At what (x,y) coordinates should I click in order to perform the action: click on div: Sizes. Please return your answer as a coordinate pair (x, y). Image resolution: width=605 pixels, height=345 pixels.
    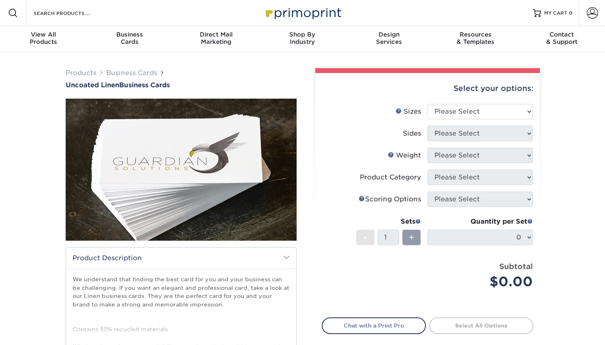
    Looking at the image, I should click on (408, 112).